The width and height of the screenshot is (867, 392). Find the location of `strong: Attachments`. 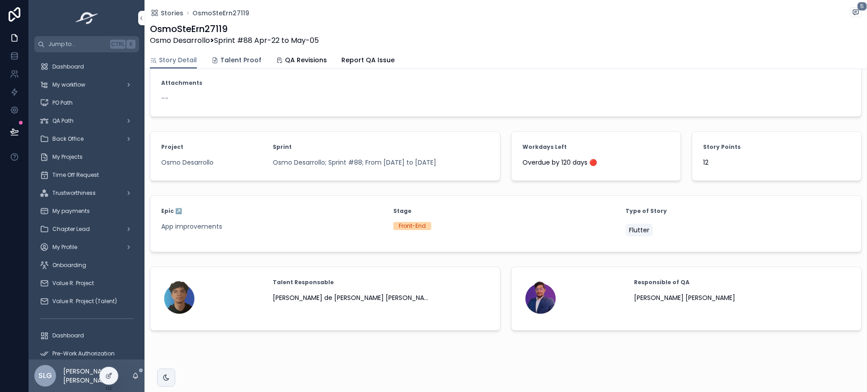

strong: Attachments is located at coordinates (182, 83).